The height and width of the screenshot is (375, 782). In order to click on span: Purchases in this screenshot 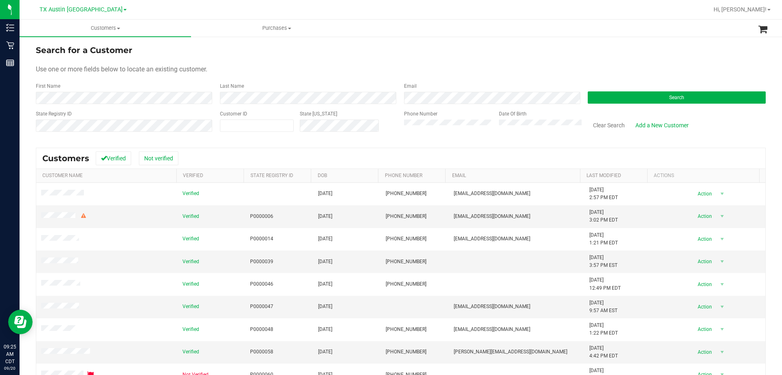, I will do `click(277, 28)`.